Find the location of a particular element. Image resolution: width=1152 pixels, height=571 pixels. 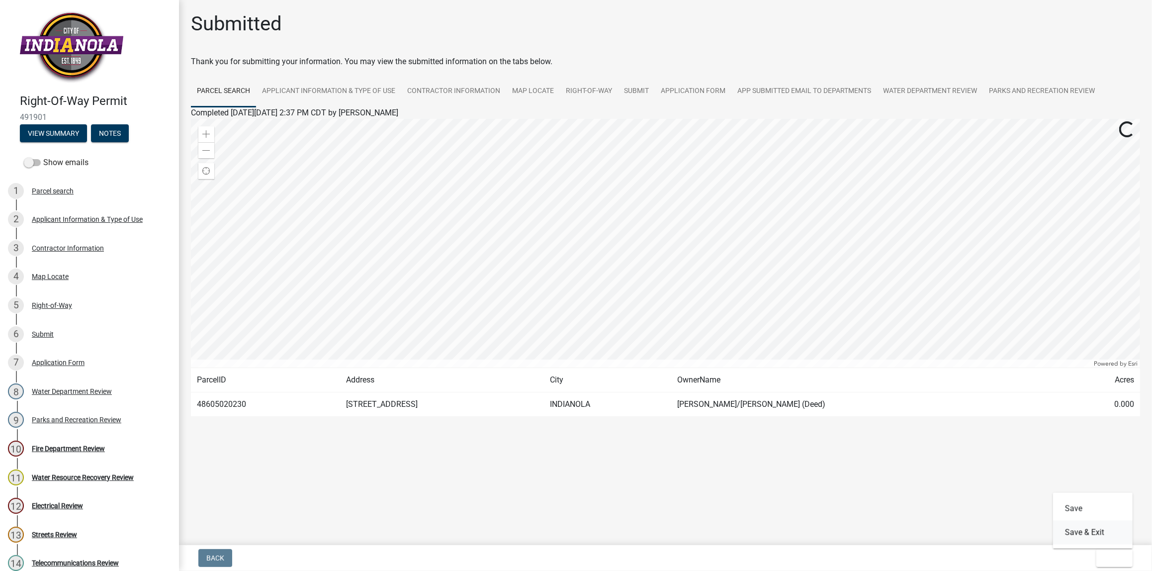

div: 5 is located at coordinates (16, 305).